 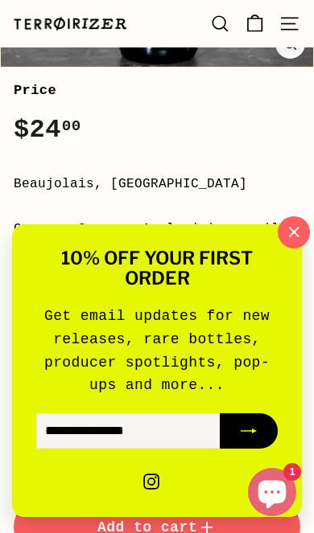 I want to click on label: Price, so click(x=157, y=90).